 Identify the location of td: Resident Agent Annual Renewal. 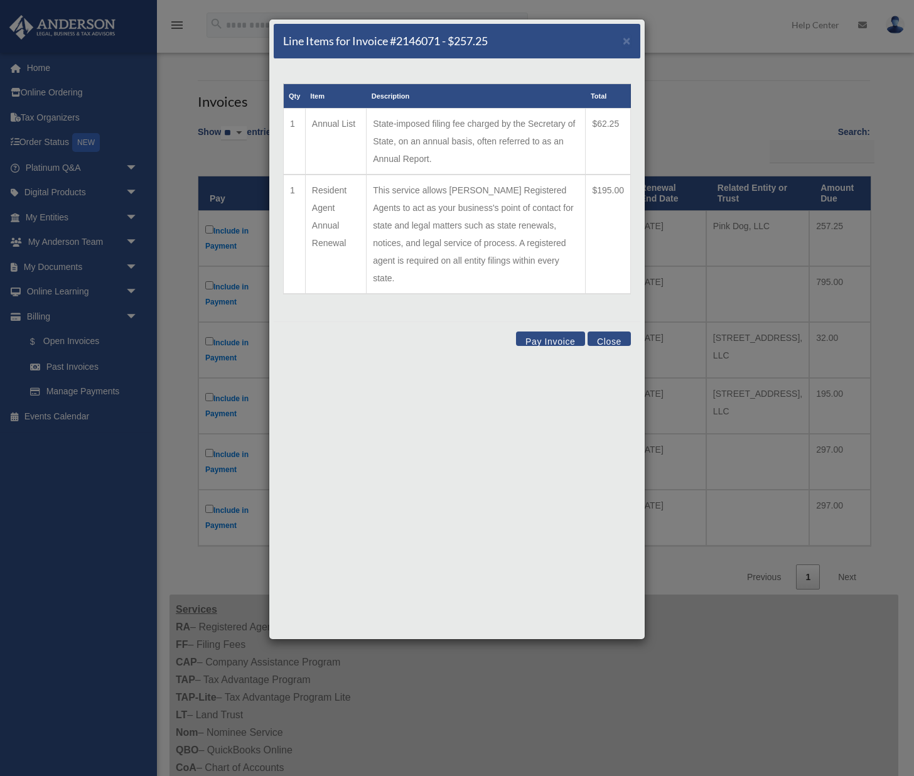
(335, 234).